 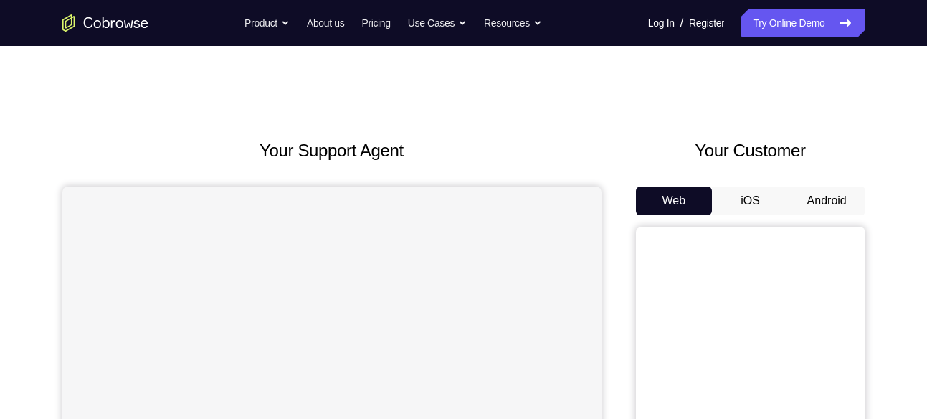 I want to click on button: iOS, so click(x=750, y=201).